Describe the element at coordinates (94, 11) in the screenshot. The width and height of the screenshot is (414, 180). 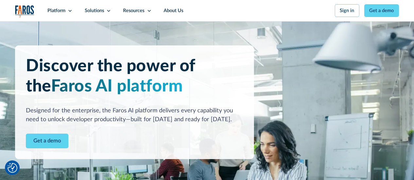
I see `div: Solutions` at that location.